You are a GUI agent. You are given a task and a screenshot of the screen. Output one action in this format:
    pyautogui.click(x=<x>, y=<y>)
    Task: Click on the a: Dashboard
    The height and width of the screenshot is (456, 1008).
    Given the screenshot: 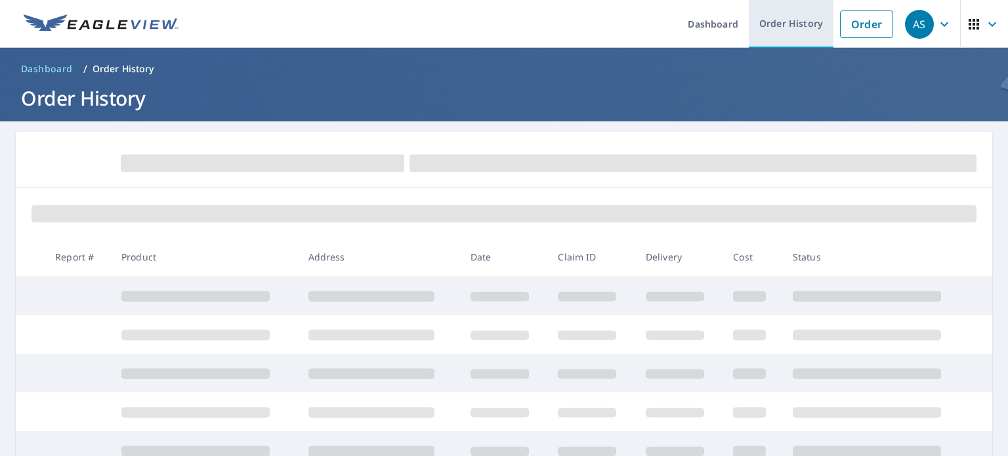 What is the action you would take?
    pyautogui.click(x=47, y=69)
    